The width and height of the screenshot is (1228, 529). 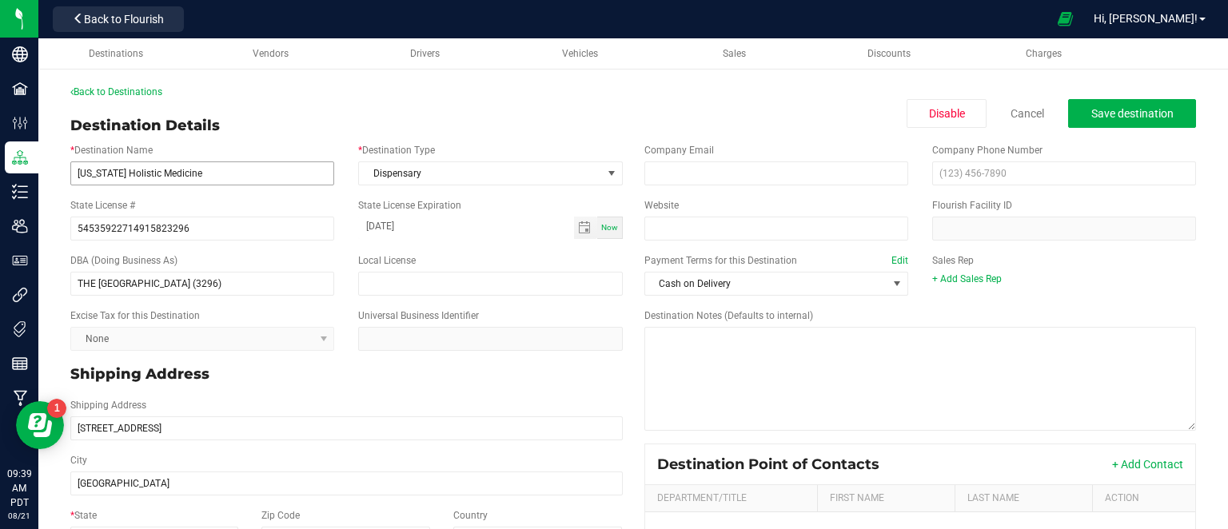 What do you see at coordinates (20, 226) in the screenshot?
I see `inline-svg: Users` at bounding box center [20, 226].